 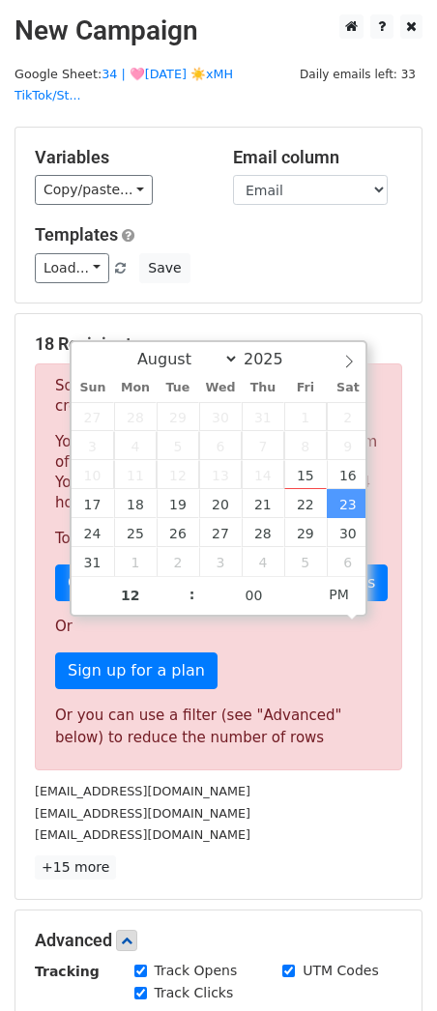 I want to click on span: August 30, 2025, so click(x=348, y=533).